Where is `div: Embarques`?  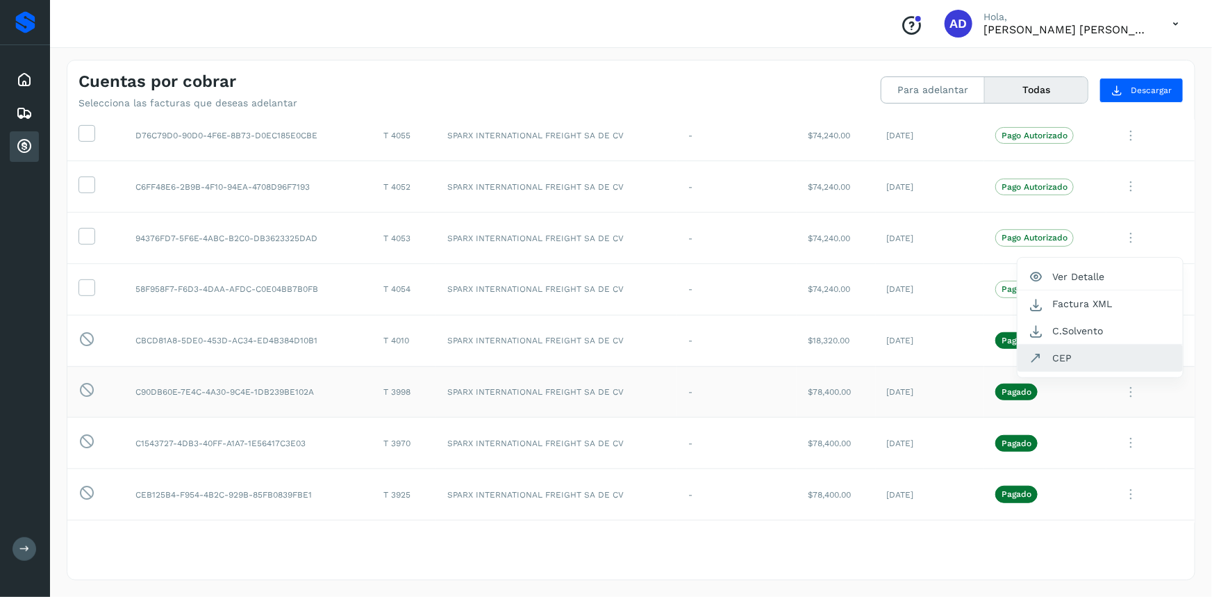
div: Embarques is located at coordinates (24, 113).